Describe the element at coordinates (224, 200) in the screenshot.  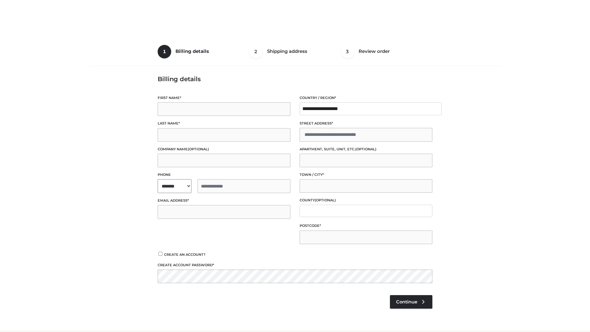
I see `label: Email address` at that location.